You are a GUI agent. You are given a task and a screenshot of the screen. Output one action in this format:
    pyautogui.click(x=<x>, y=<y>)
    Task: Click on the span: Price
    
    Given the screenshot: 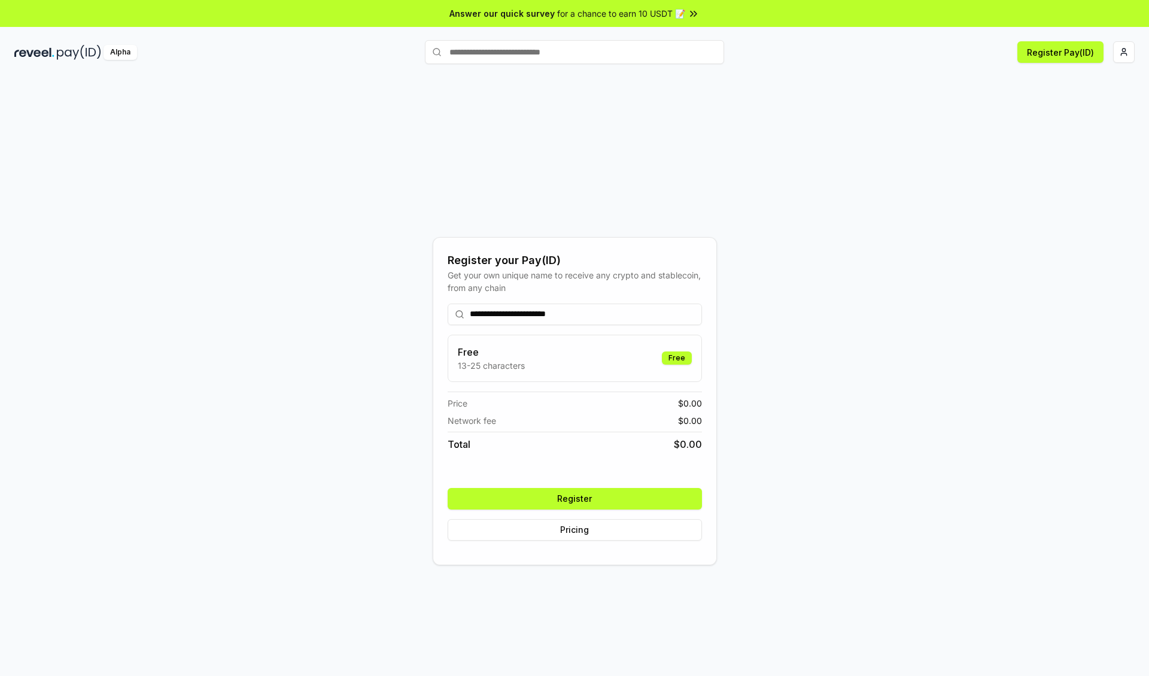 What is the action you would take?
    pyautogui.click(x=457, y=403)
    